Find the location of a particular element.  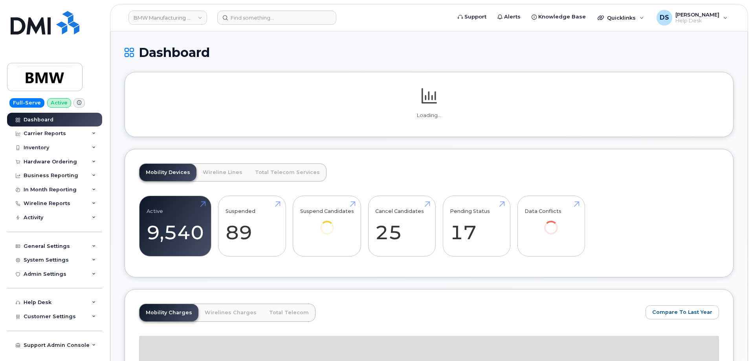

a: Active 9,540 is located at coordinates (175, 226).